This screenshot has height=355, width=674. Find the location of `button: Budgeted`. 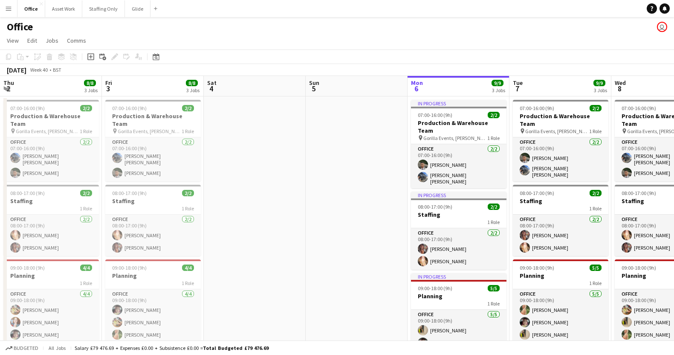

button: Budgeted is located at coordinates (22, 348).